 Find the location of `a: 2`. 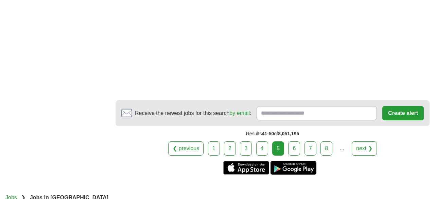

a: 2 is located at coordinates (230, 149).